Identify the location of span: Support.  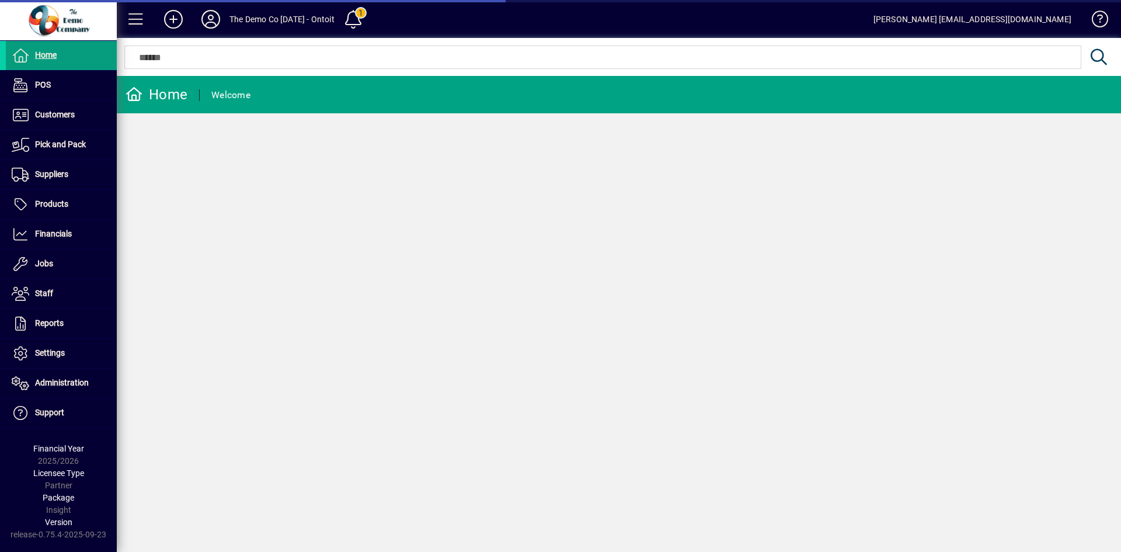
(50, 412).